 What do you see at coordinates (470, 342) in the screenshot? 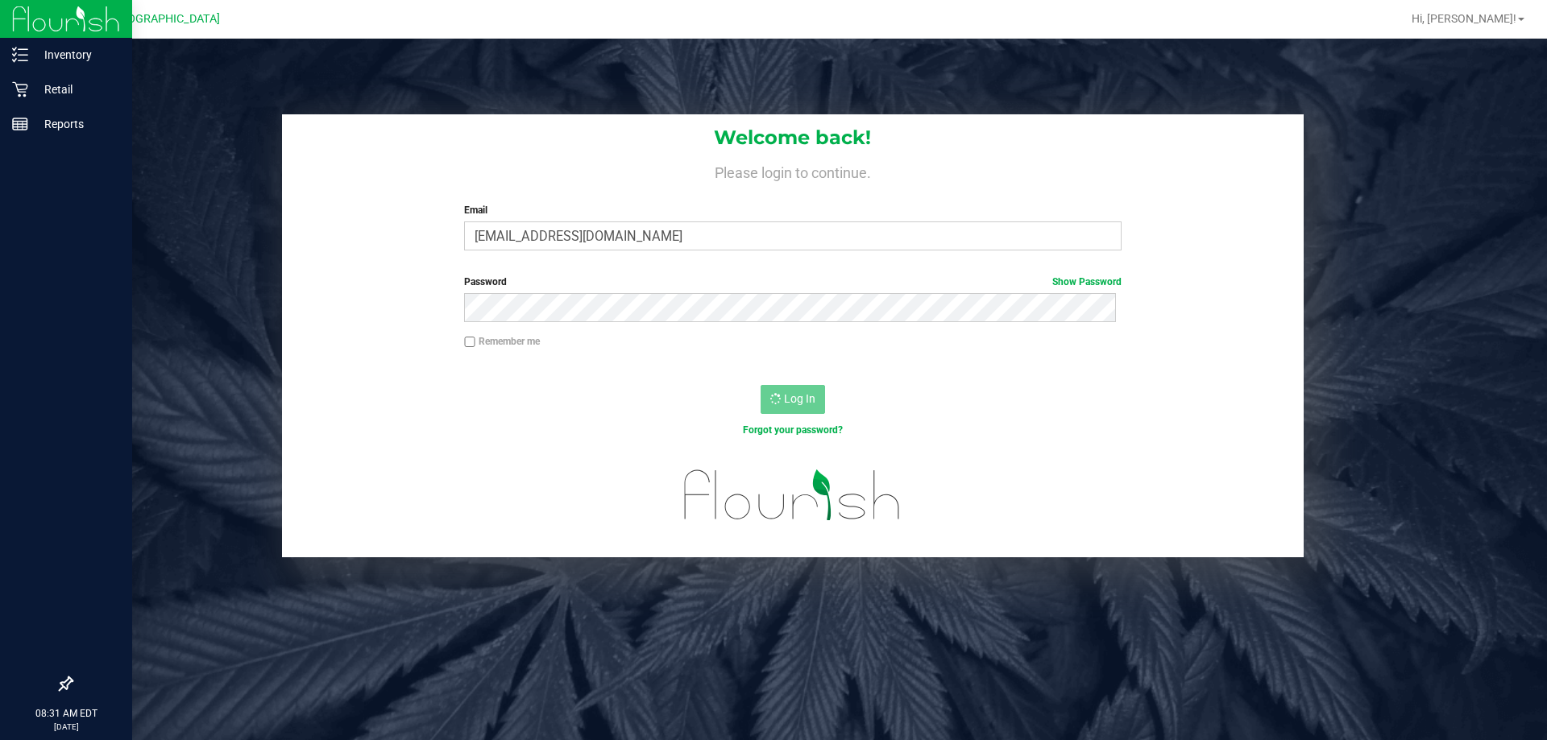
I see `input: Remember me` at bounding box center [470, 342].